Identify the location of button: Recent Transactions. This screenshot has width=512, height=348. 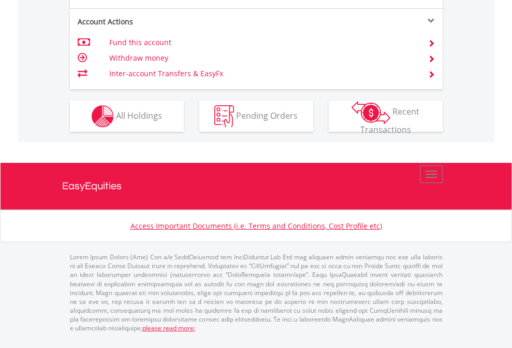
(386, 116).